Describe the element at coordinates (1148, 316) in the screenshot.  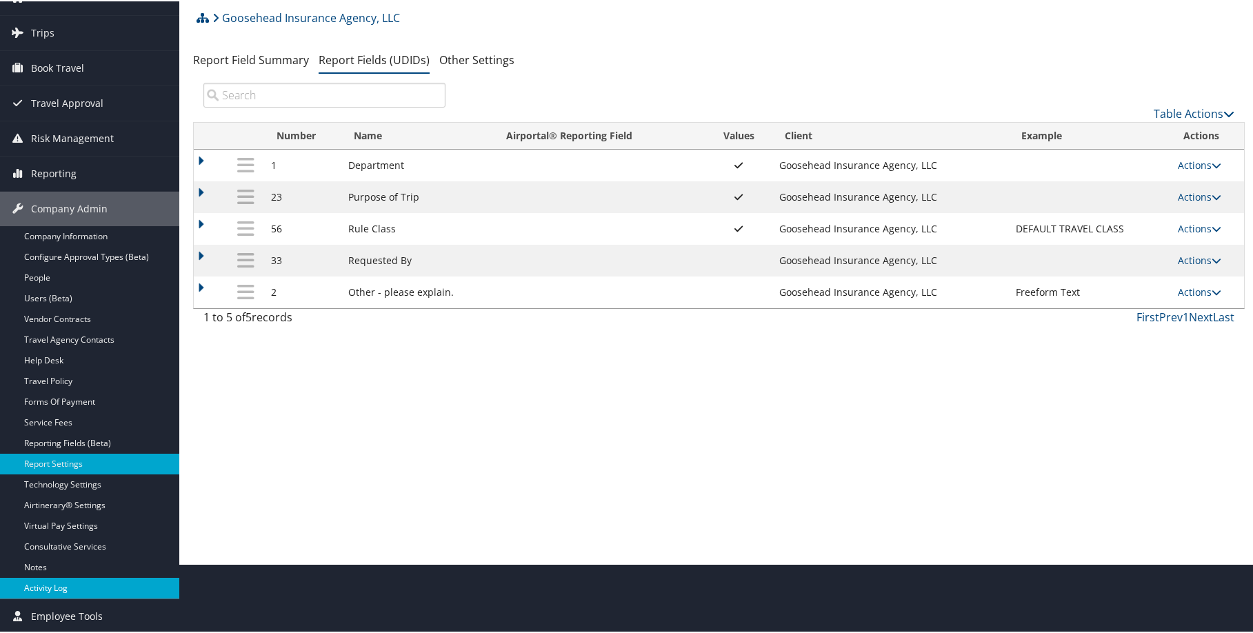
I see `a: First` at that location.